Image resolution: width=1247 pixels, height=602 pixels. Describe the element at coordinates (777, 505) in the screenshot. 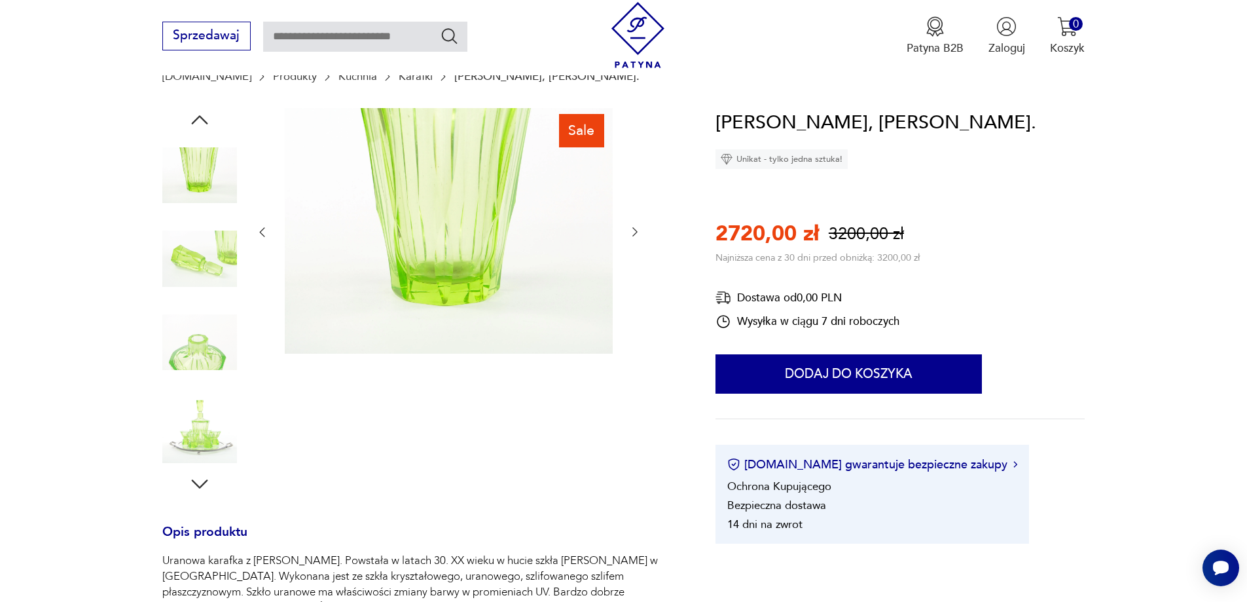

I see `li: Bezpieczna dostawa` at that location.